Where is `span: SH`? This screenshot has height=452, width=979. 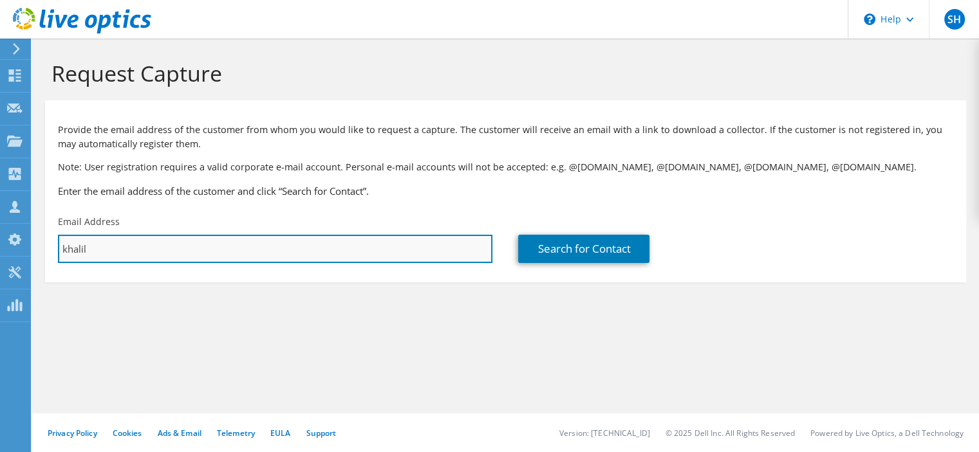
span: SH is located at coordinates (954, 19).